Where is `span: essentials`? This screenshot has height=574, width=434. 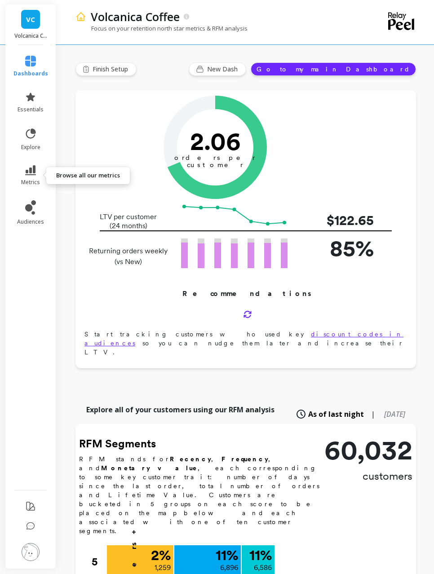
span: essentials is located at coordinates (31, 110).